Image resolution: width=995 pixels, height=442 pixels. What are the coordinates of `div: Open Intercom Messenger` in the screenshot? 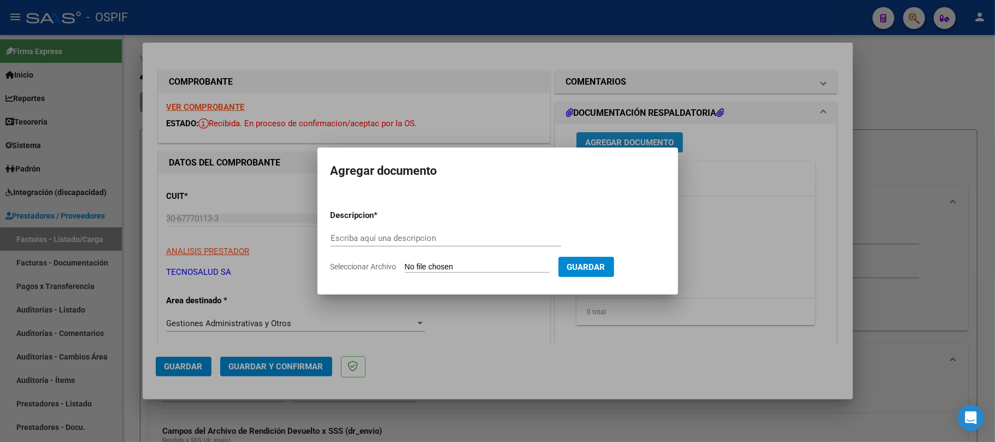 It's located at (971, 418).